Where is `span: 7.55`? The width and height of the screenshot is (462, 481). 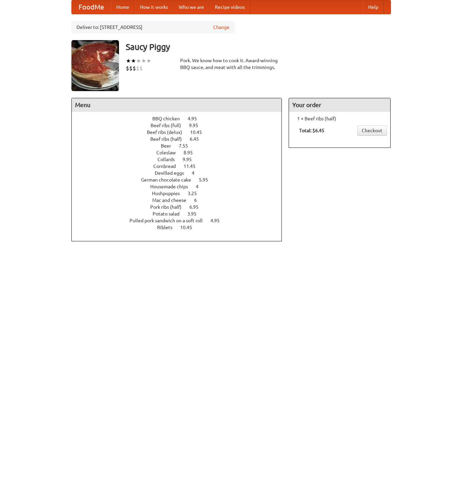 span: 7.55 is located at coordinates (187, 146).